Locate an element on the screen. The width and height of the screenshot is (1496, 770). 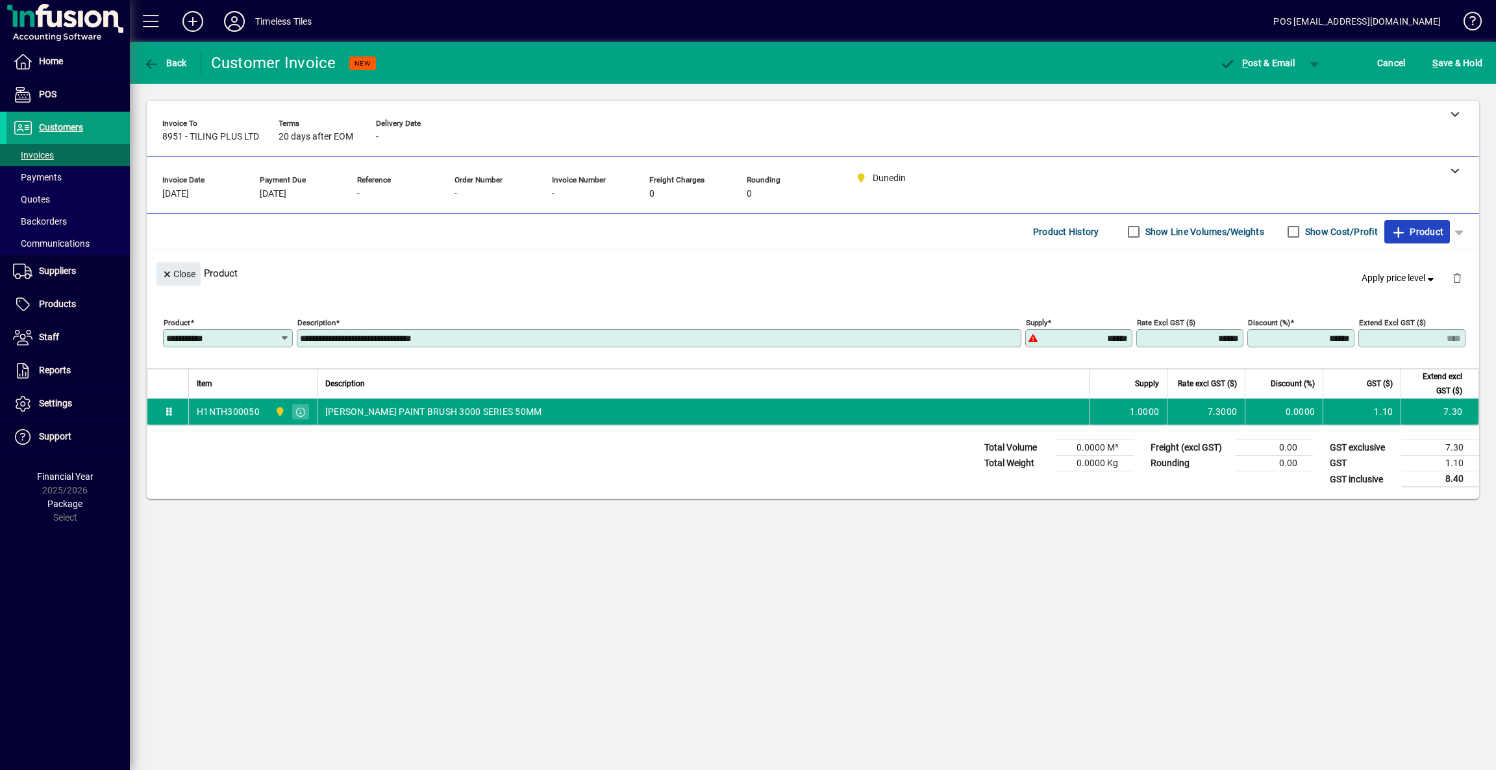
span: Settings is located at coordinates (55, 403).